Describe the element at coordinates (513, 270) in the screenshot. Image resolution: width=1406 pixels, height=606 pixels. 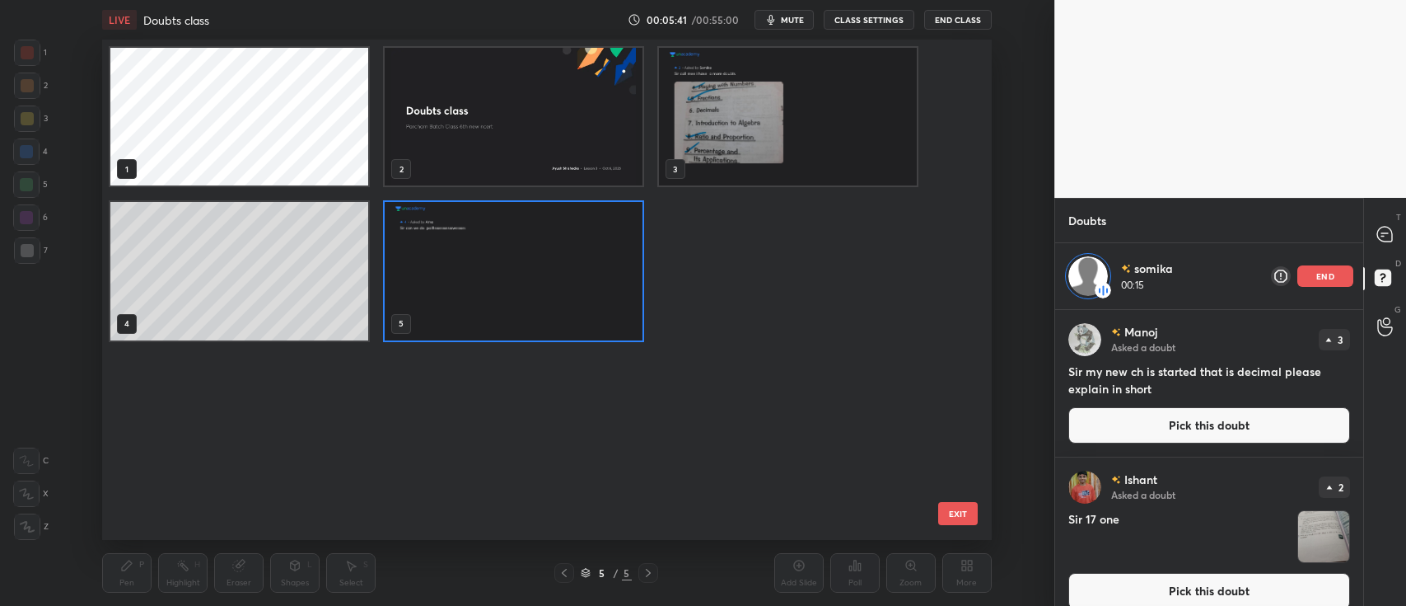
I see `img: Arha-1759746905.0787292.jpg` at that location.